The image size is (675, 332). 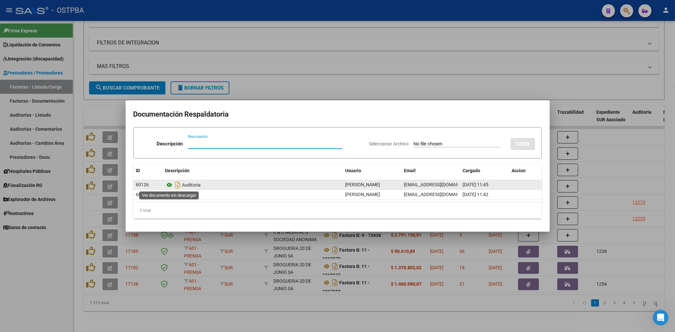 I want to click on datatable-header-cell: Descripción, so click(x=253, y=170).